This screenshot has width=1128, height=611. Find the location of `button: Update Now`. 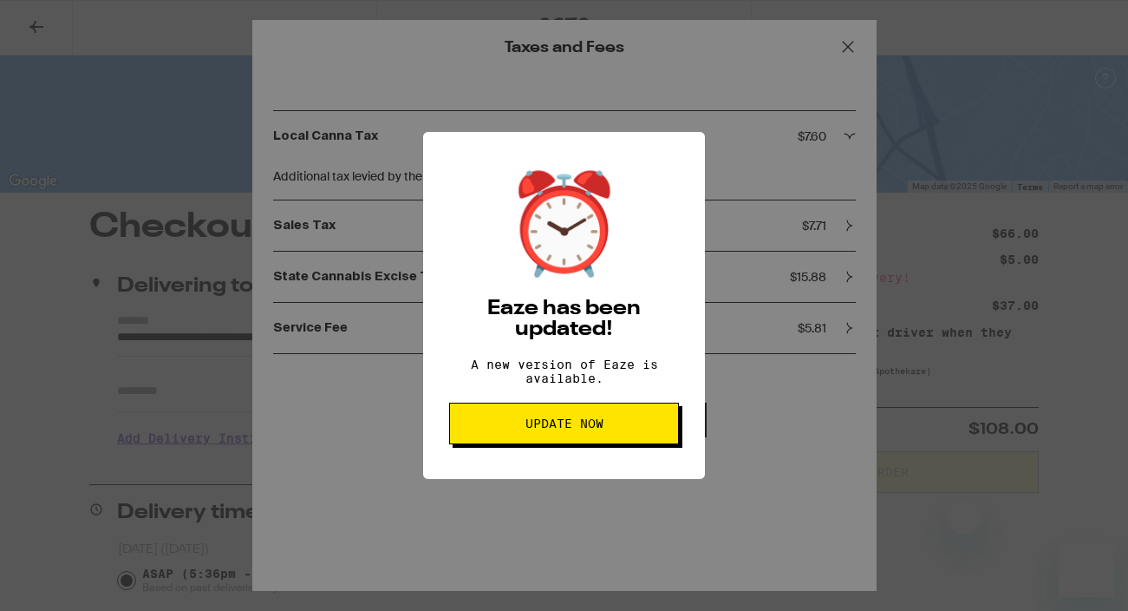

button: Update Now is located at coordinates (564, 423).